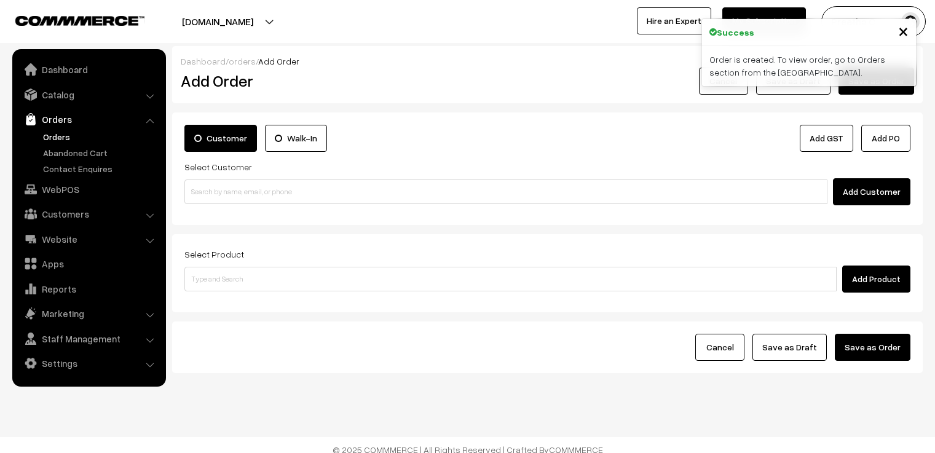  Describe the element at coordinates (903, 31) in the screenshot. I see `button: Close` at that location.